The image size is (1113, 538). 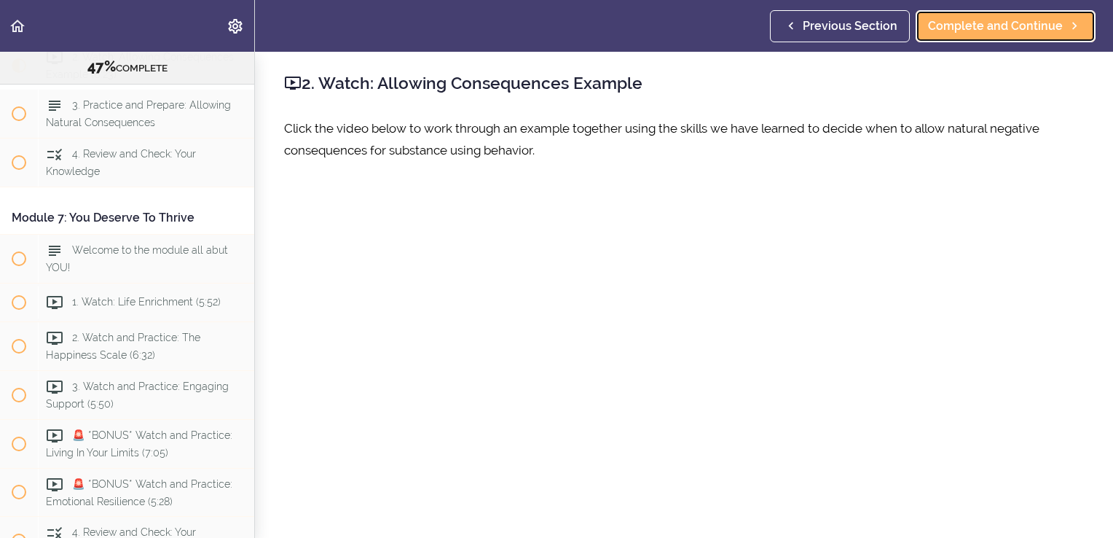 I want to click on span: 3. Watch and Practice: Engaging Support (5:50), so click(x=137, y=394).